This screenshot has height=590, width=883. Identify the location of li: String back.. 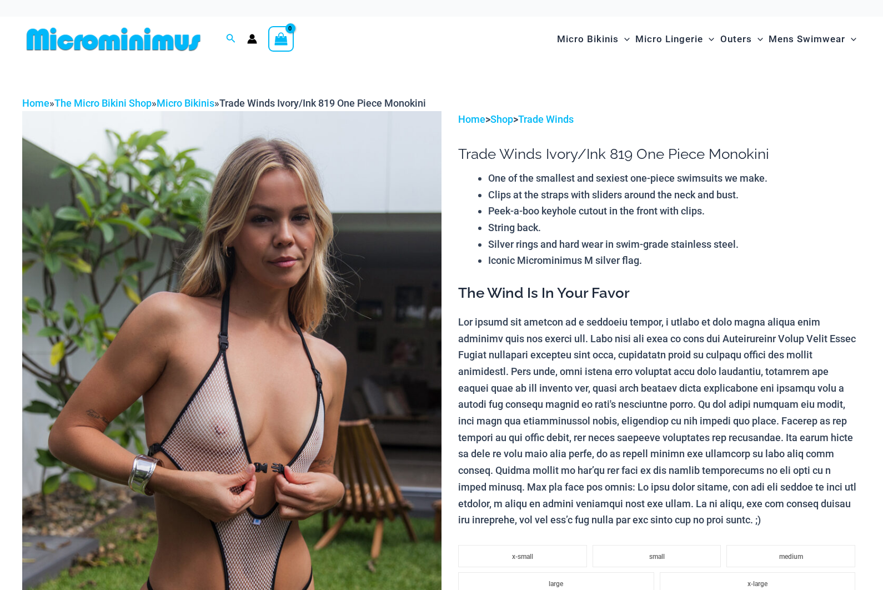
(674, 228).